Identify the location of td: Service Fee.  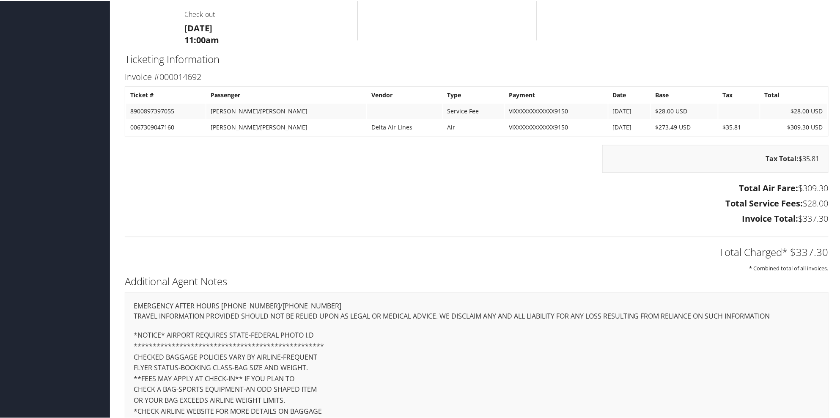
(474, 110).